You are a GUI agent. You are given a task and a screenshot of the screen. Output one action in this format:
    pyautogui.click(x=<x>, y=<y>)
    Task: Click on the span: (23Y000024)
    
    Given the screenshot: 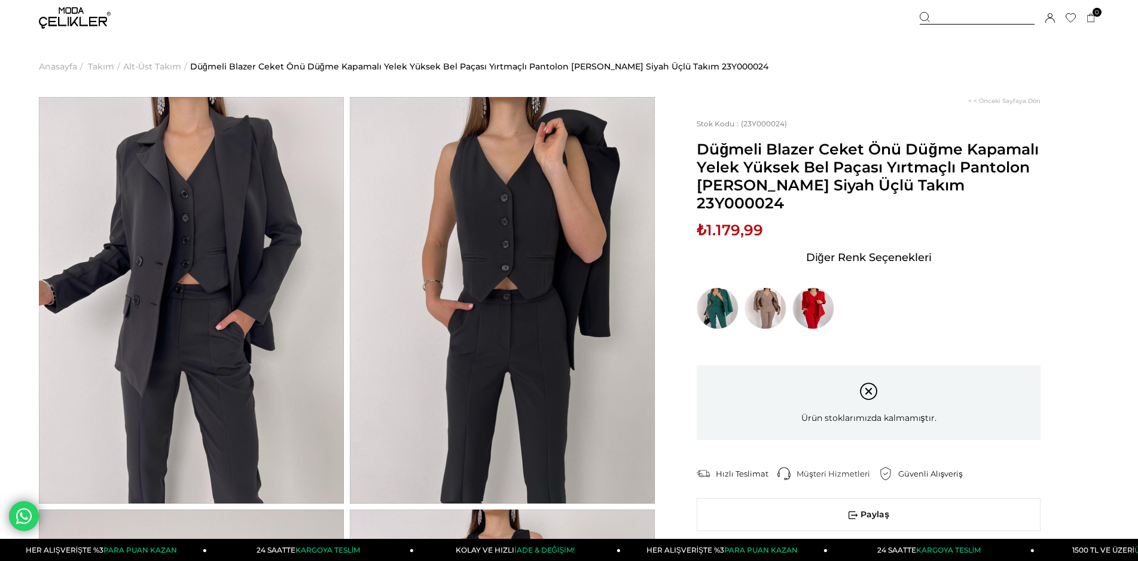 What is the action you would take?
    pyautogui.click(x=742, y=123)
    